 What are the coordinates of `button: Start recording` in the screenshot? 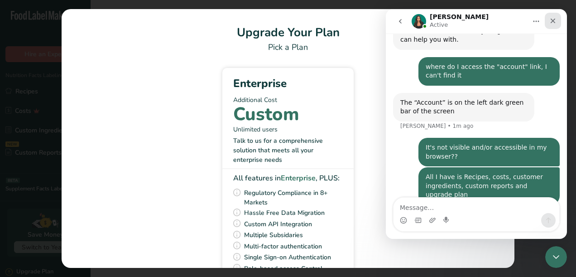 It's located at (61, 211).